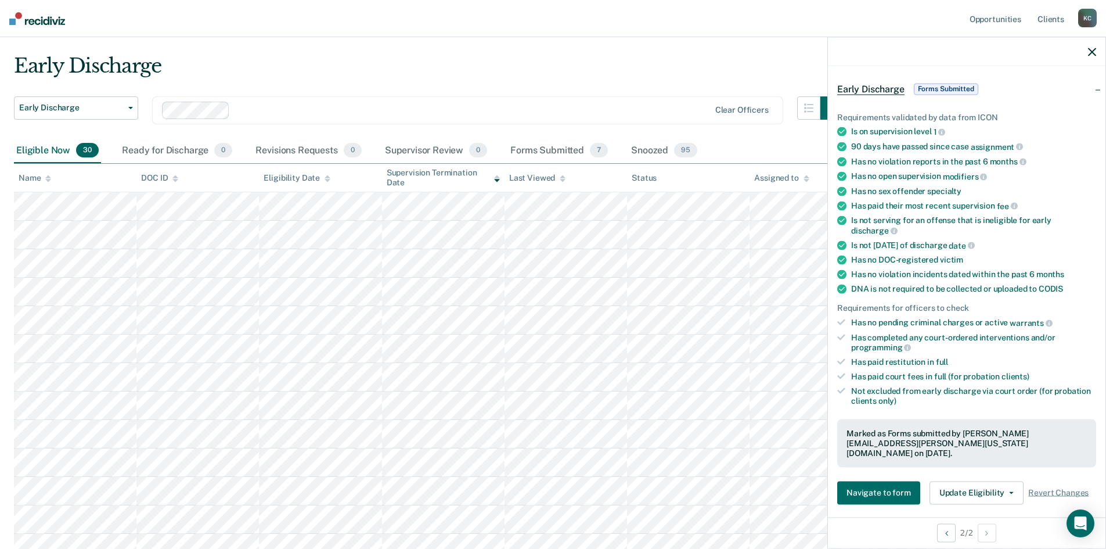  What do you see at coordinates (962, 245) in the screenshot?
I see `span: date` at bounding box center [962, 245].